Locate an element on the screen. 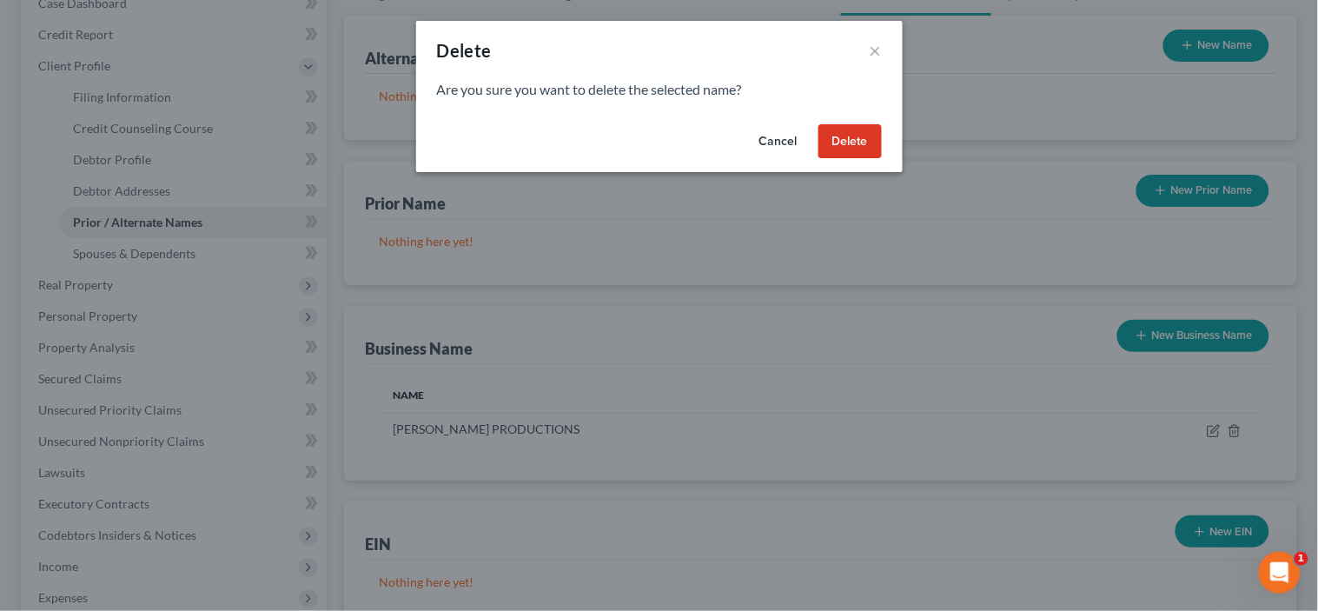 This screenshot has height=611, width=1318. button: Delete is located at coordinates (850, 142).